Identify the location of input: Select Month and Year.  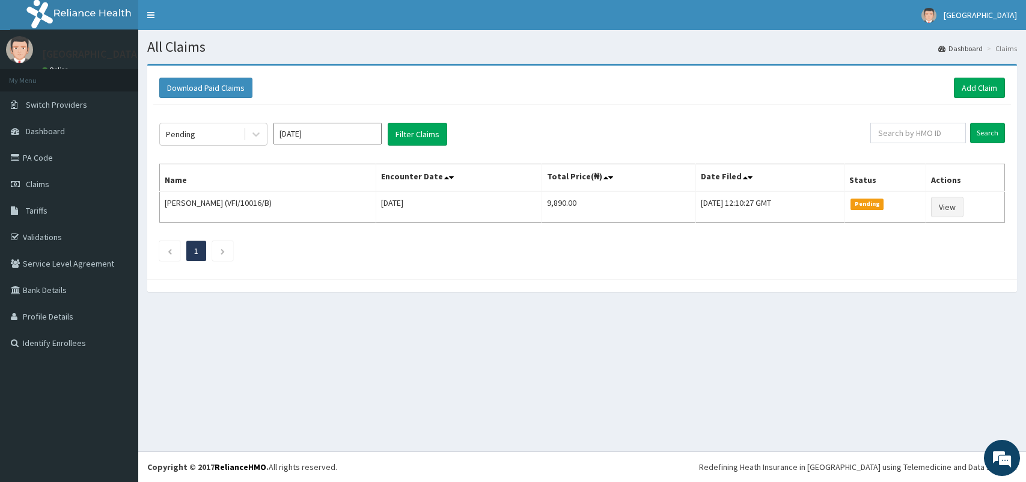
(328, 133).